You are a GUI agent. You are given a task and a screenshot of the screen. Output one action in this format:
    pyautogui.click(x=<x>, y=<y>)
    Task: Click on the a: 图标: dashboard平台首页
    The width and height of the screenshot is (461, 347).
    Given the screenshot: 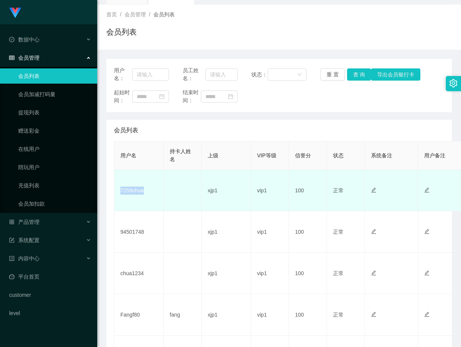 What is the action you would take?
    pyautogui.click(x=50, y=276)
    